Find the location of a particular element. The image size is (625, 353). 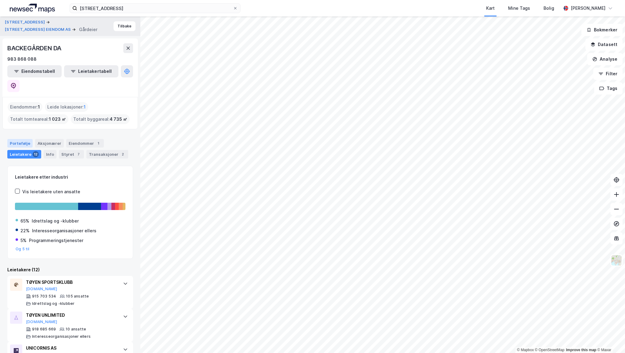

div: Kart is located at coordinates (490, 8).